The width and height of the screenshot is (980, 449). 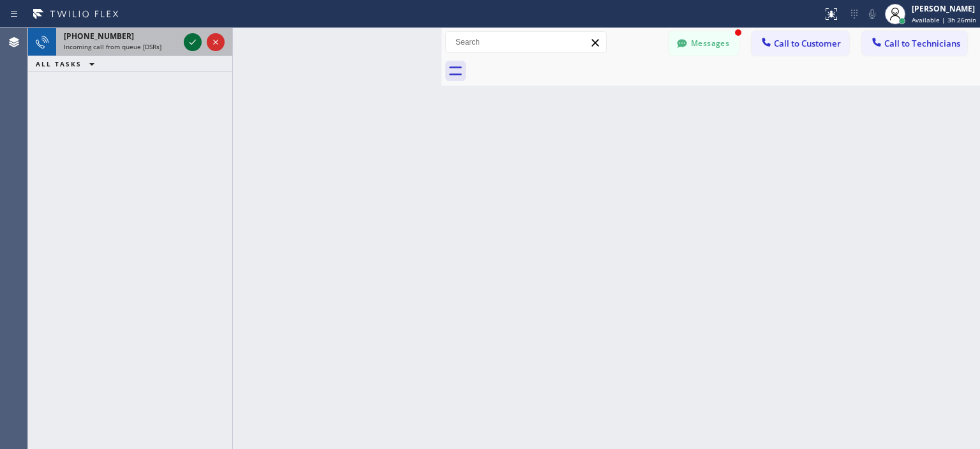 I want to click on span: Call to Technicians, so click(x=922, y=43).